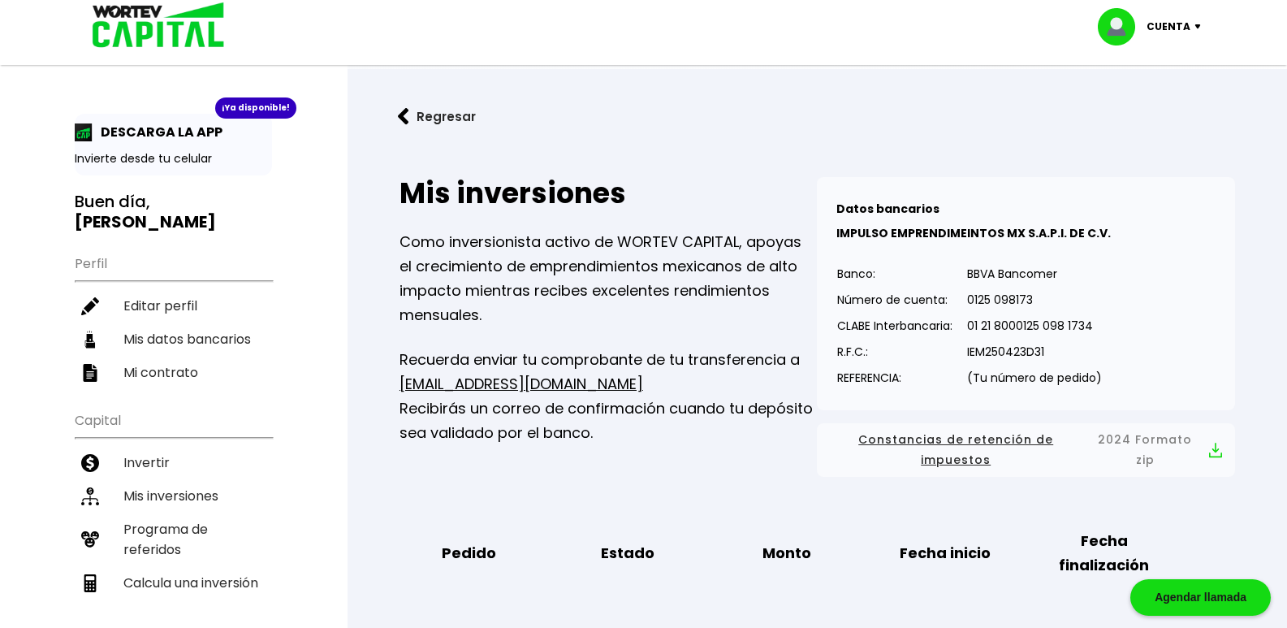 This screenshot has width=1287, height=628. What do you see at coordinates (173, 539) in the screenshot?
I see `li: Programa de referidos` at bounding box center [173, 539].